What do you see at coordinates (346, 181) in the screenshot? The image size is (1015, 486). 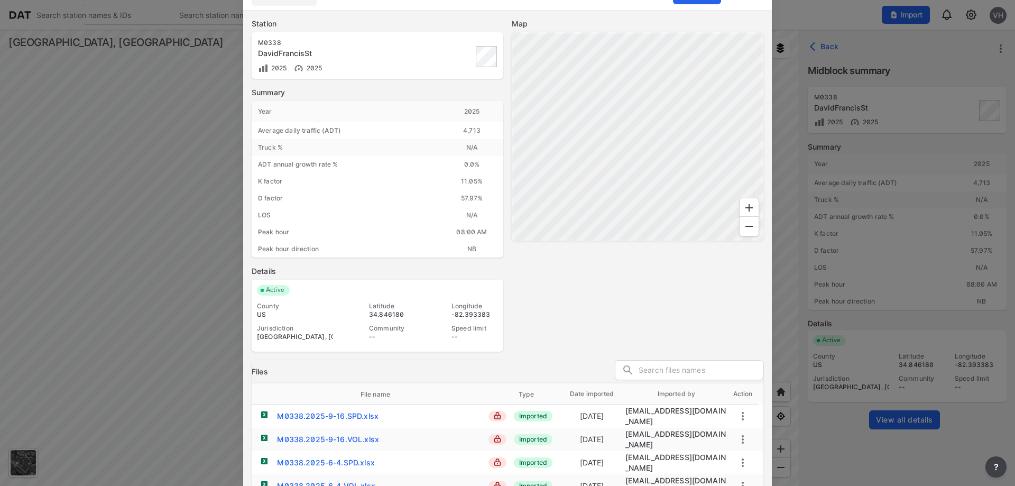 I see `div: K factor` at bounding box center [346, 181].